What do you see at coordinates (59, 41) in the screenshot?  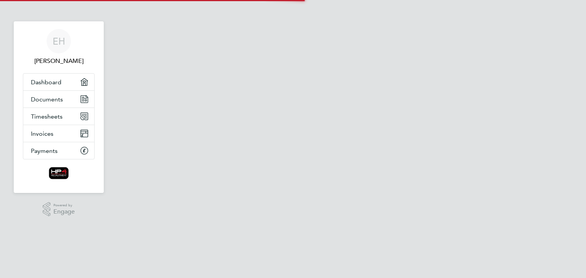 I see `span: EH` at bounding box center [59, 41].